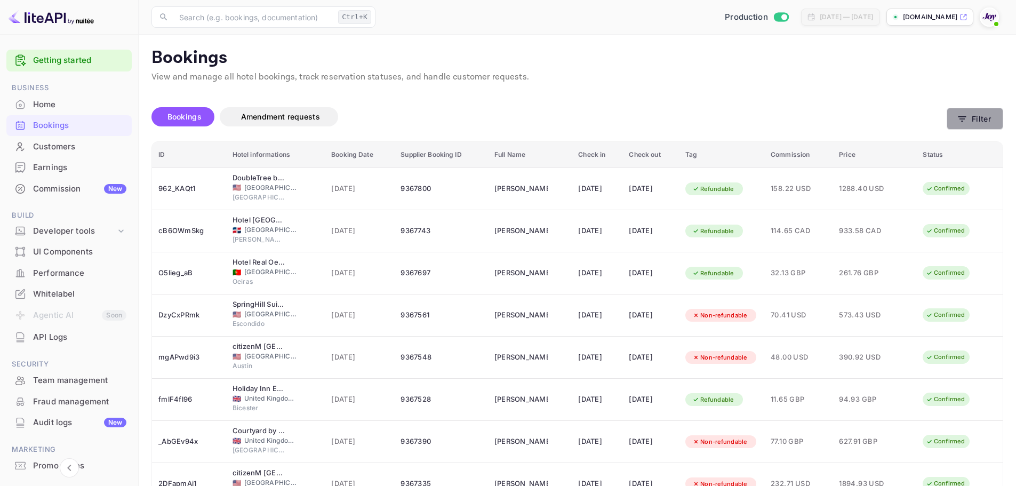 This screenshot has height=486, width=1016. Describe the element at coordinates (521, 442) in the screenshot. I see `div: Oluseye Lasekan` at that location.